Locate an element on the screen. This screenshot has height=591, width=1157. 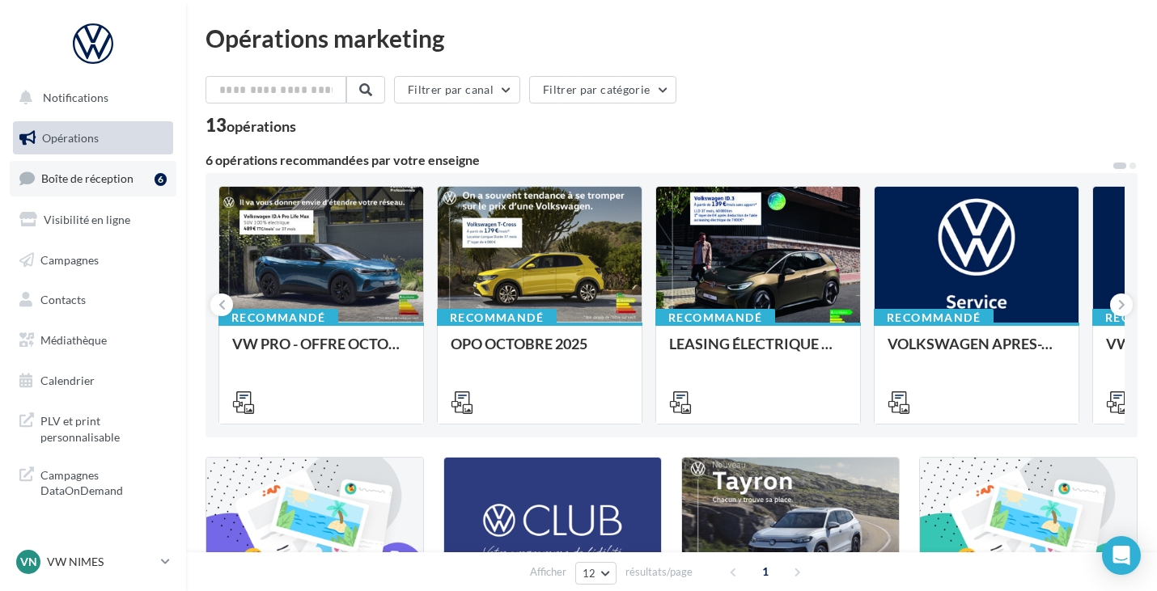
span: 1 is located at coordinates (765, 572).